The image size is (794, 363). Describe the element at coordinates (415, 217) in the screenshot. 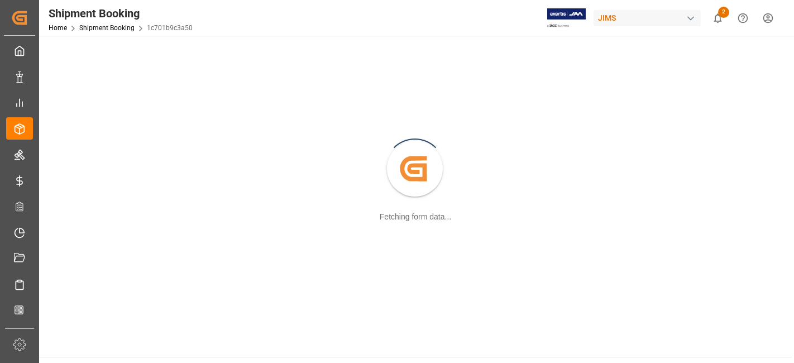

I see `div: Fetching form data...` at that location.